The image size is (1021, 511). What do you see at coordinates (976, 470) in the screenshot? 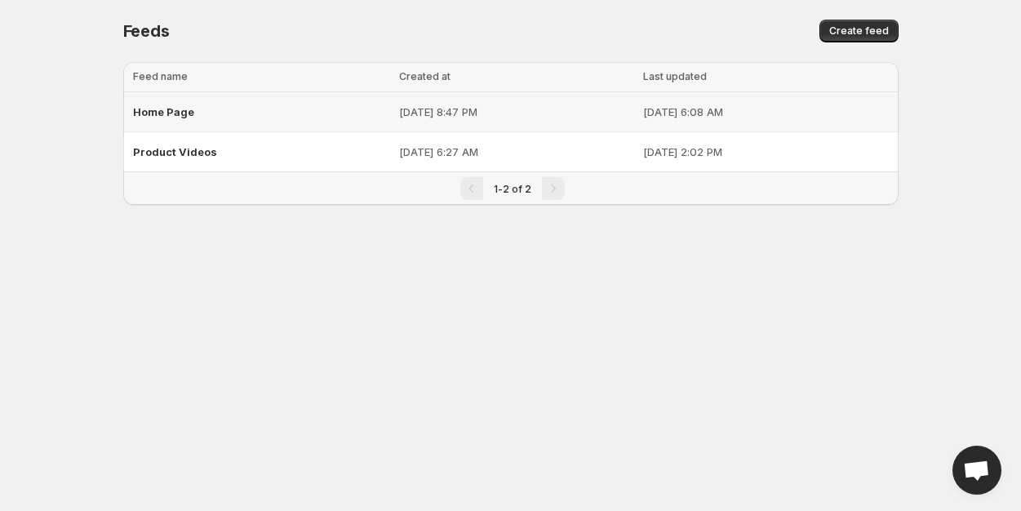
I see `div: Open chat` at bounding box center [976, 470].